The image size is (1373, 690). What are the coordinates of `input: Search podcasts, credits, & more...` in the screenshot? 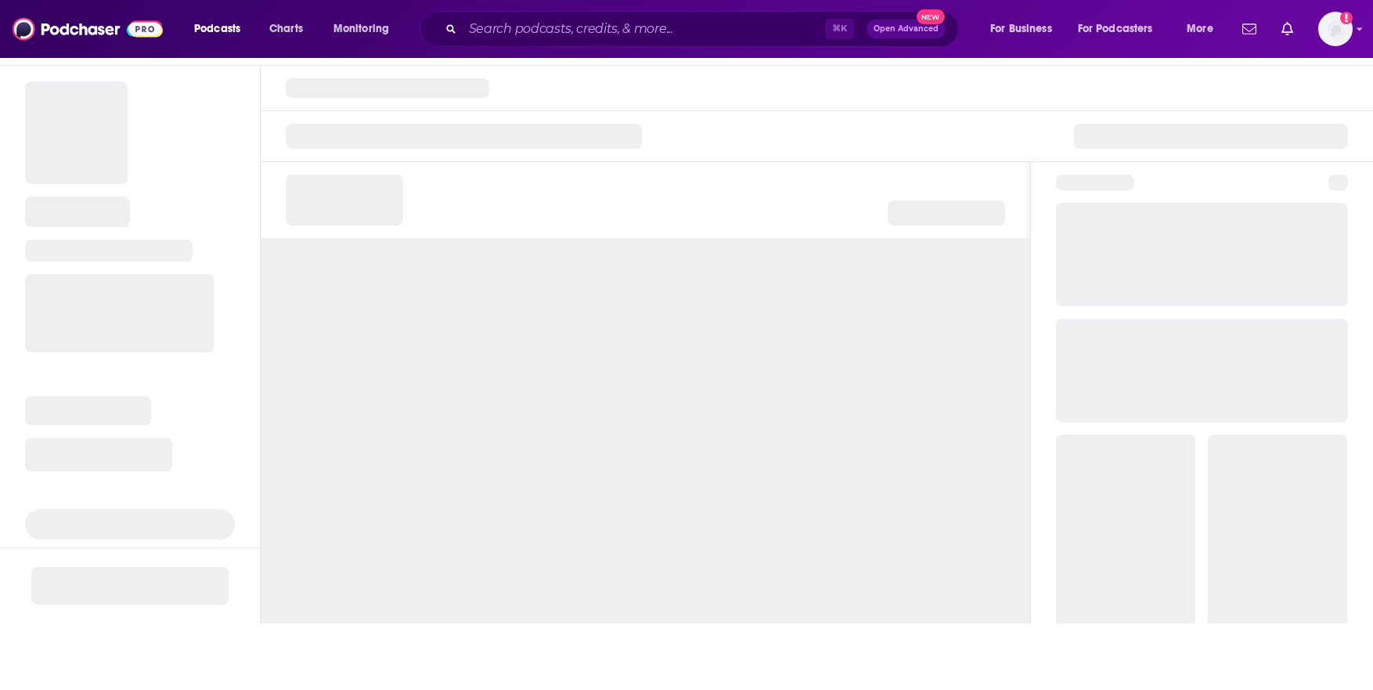 It's located at (643, 29).